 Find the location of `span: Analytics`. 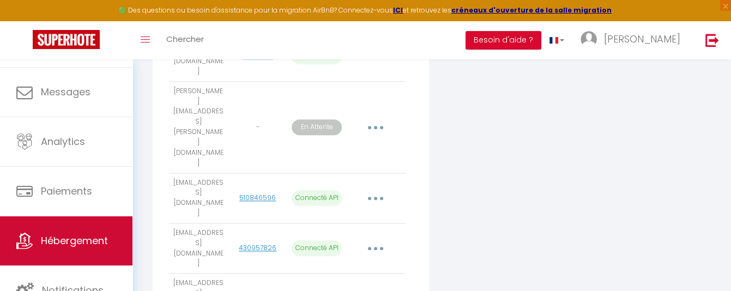

span: Analytics is located at coordinates (63, 141).